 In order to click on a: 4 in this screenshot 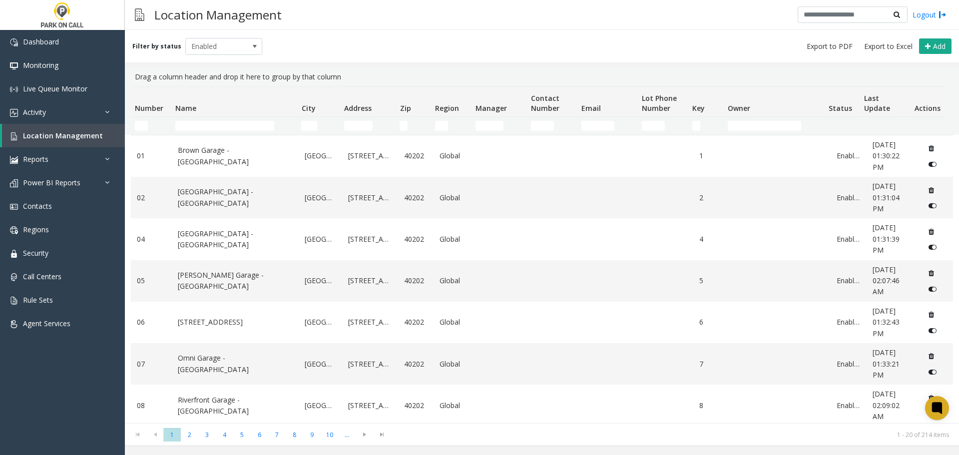, I will do `click(711, 239)`.